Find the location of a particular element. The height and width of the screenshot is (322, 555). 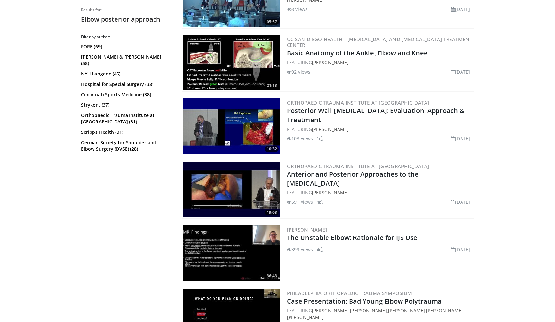

a: Hospital for Special Surgery (38) is located at coordinates (126, 84).